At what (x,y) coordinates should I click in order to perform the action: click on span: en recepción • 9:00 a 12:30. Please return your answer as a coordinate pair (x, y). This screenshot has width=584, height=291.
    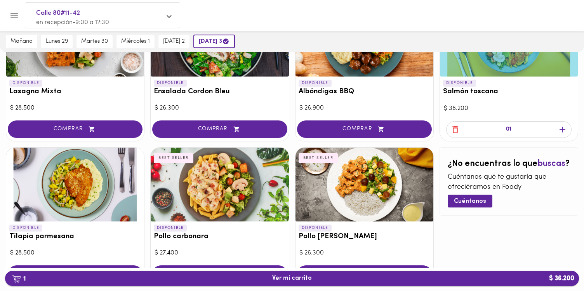
    Looking at the image, I should click on (73, 23).